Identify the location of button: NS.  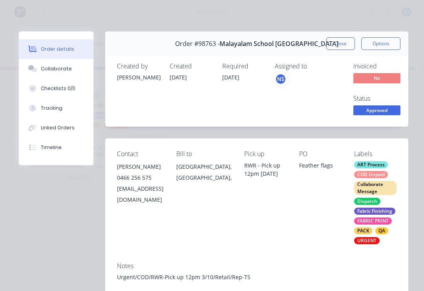
(281, 79).